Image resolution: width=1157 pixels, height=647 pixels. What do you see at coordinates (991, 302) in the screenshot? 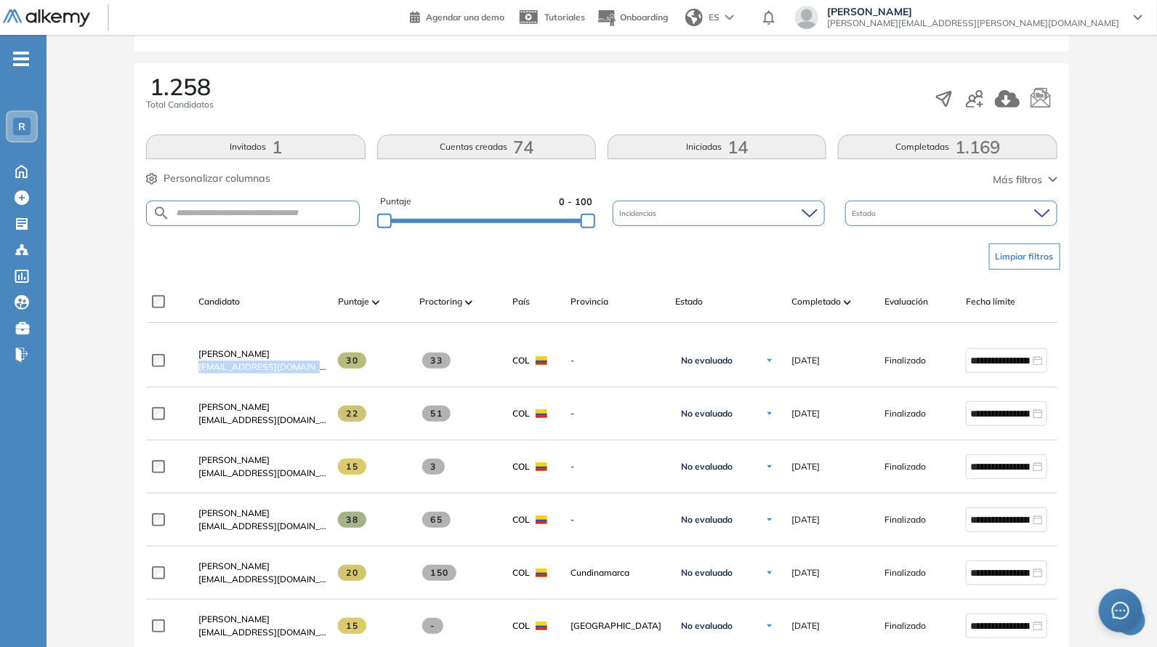
I see `span: Fecha límite` at bounding box center [991, 302].